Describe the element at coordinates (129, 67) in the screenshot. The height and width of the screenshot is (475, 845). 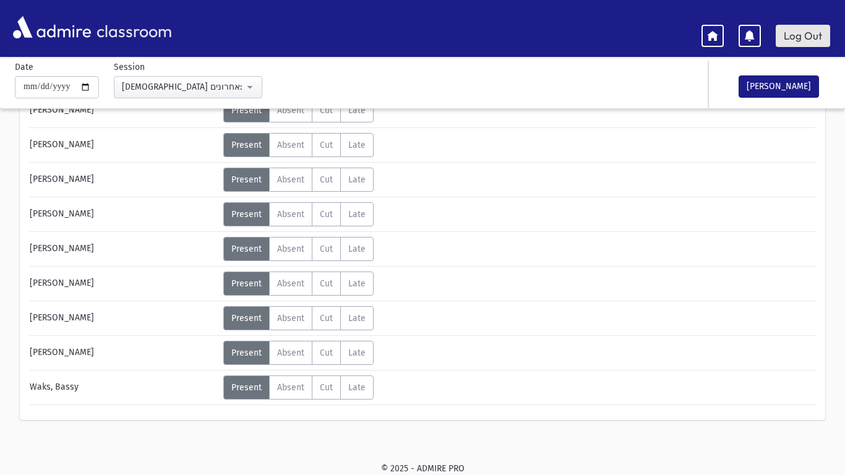
I see `label: Session` at that location.